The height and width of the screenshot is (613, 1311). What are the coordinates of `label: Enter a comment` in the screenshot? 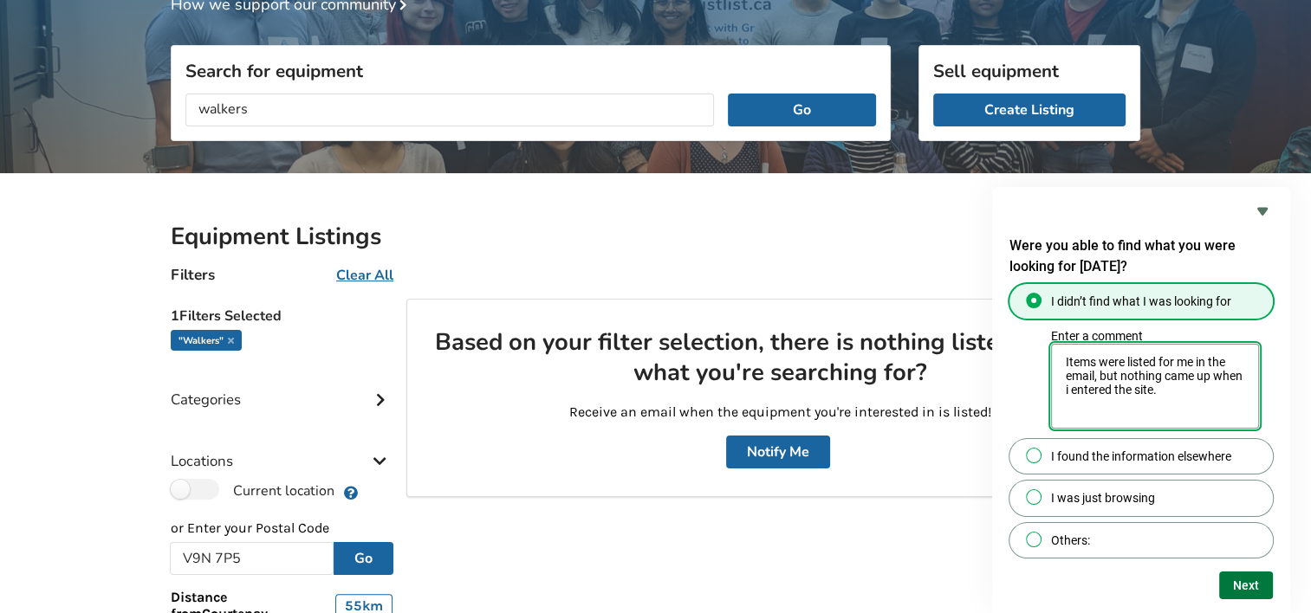 It's located at (1097, 336).